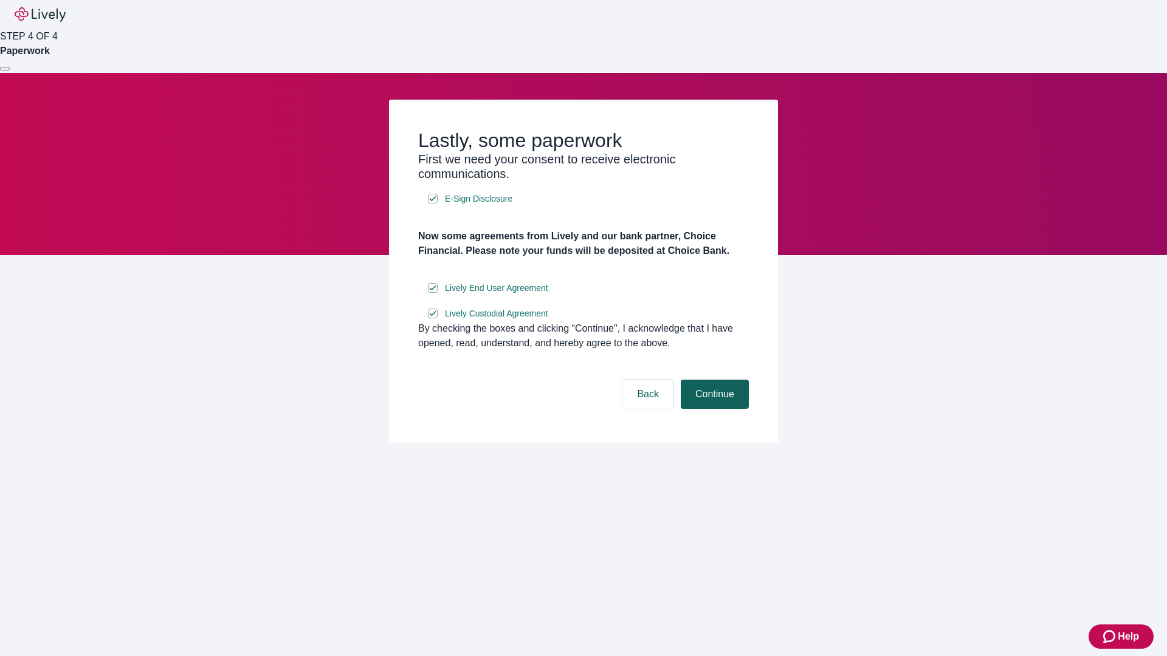 The width and height of the screenshot is (1167, 656). Describe the element at coordinates (583, 166) in the screenshot. I see `h3: First we need your consent to receive electronic communications.` at that location.